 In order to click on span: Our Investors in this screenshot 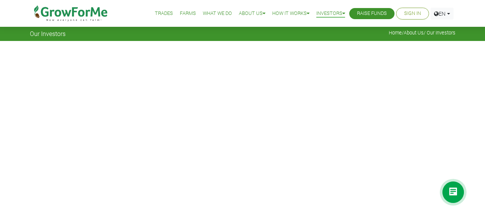, I will do `click(48, 33)`.